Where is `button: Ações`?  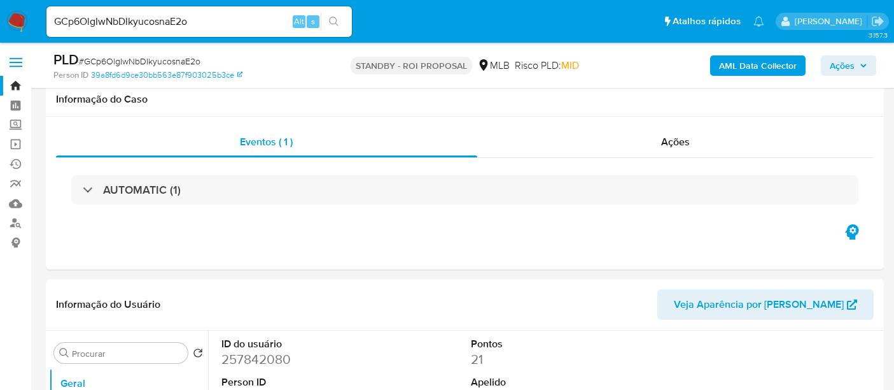 button: Ações is located at coordinates (849, 66).